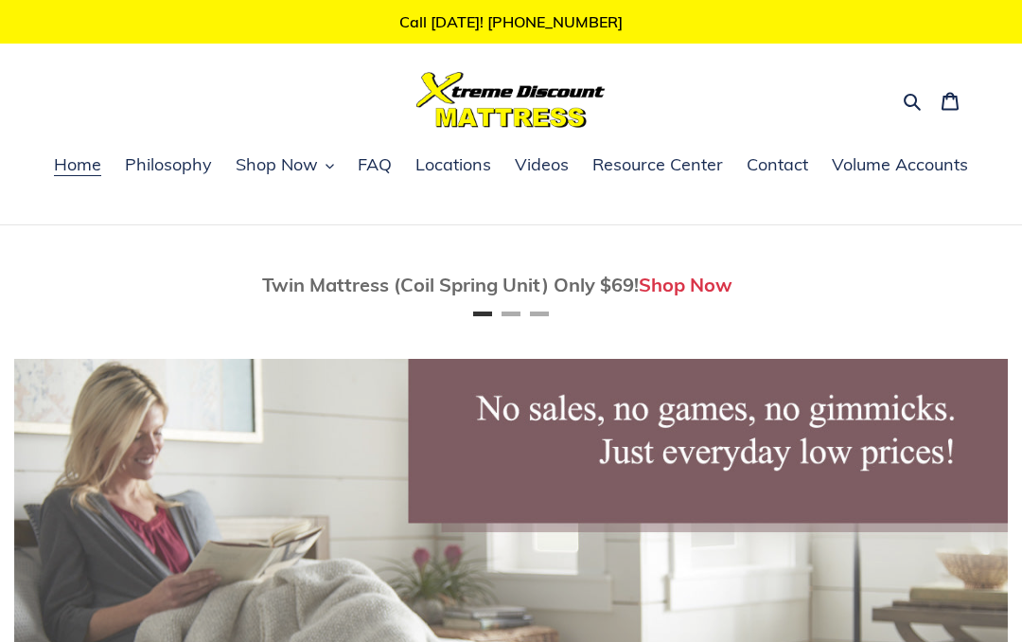 The image size is (1022, 642). Describe the element at coordinates (450, 284) in the screenshot. I see `span: Twin Mattress (Coil Spring Unit) Only $69!` at that location.